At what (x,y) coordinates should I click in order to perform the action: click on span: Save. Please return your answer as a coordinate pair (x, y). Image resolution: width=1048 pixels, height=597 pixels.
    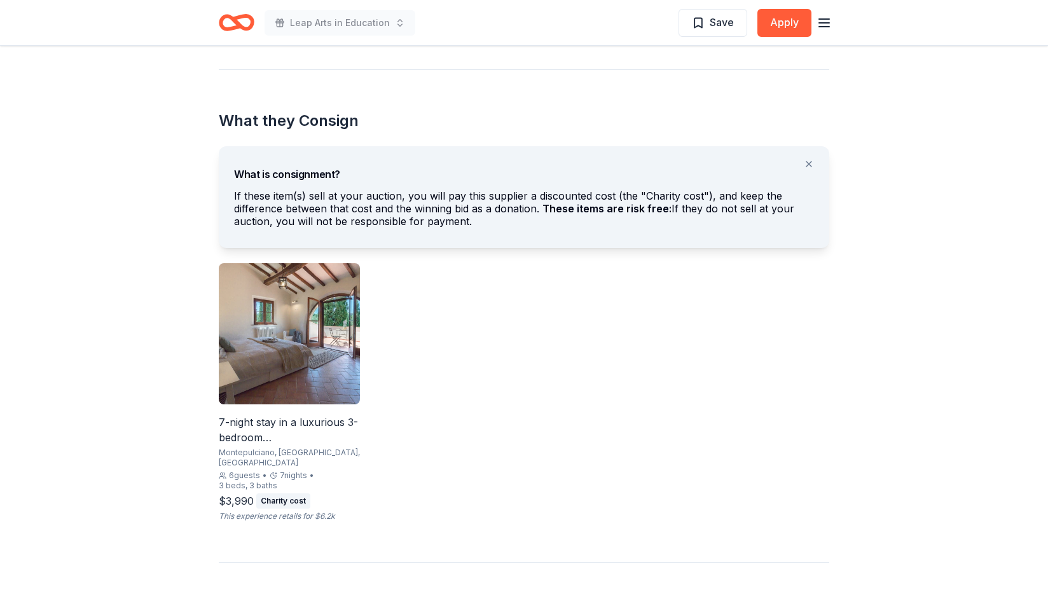
    Looking at the image, I should click on (722, 22).